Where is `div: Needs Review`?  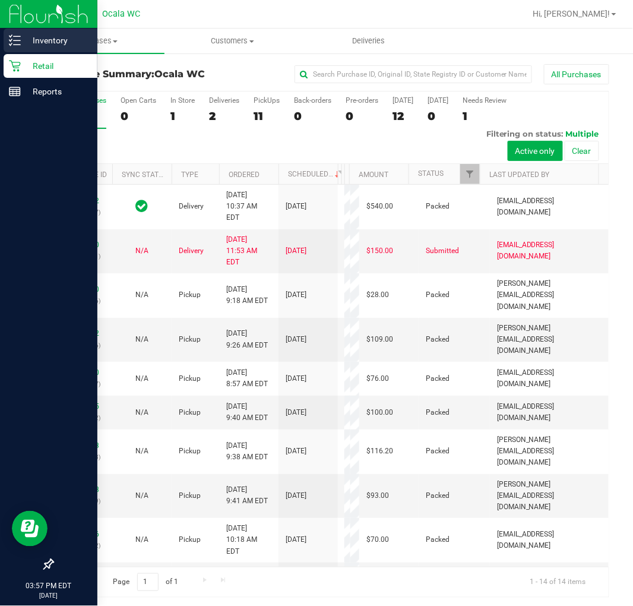 div: Needs Review is located at coordinates (485, 100).